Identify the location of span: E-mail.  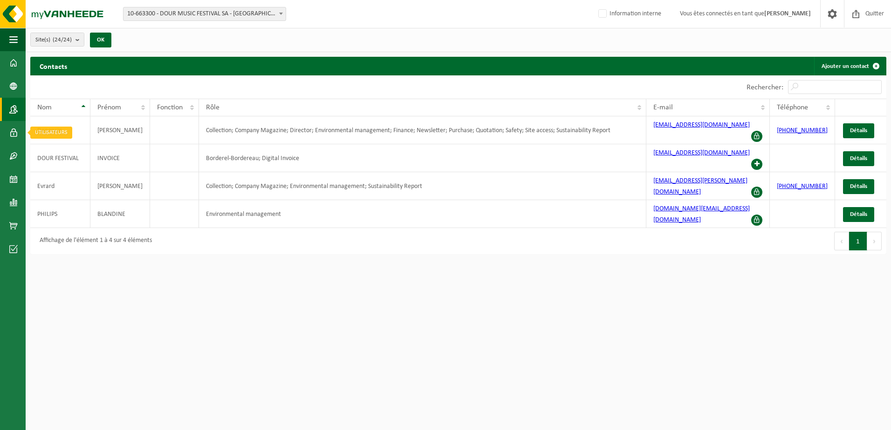
(663, 108).